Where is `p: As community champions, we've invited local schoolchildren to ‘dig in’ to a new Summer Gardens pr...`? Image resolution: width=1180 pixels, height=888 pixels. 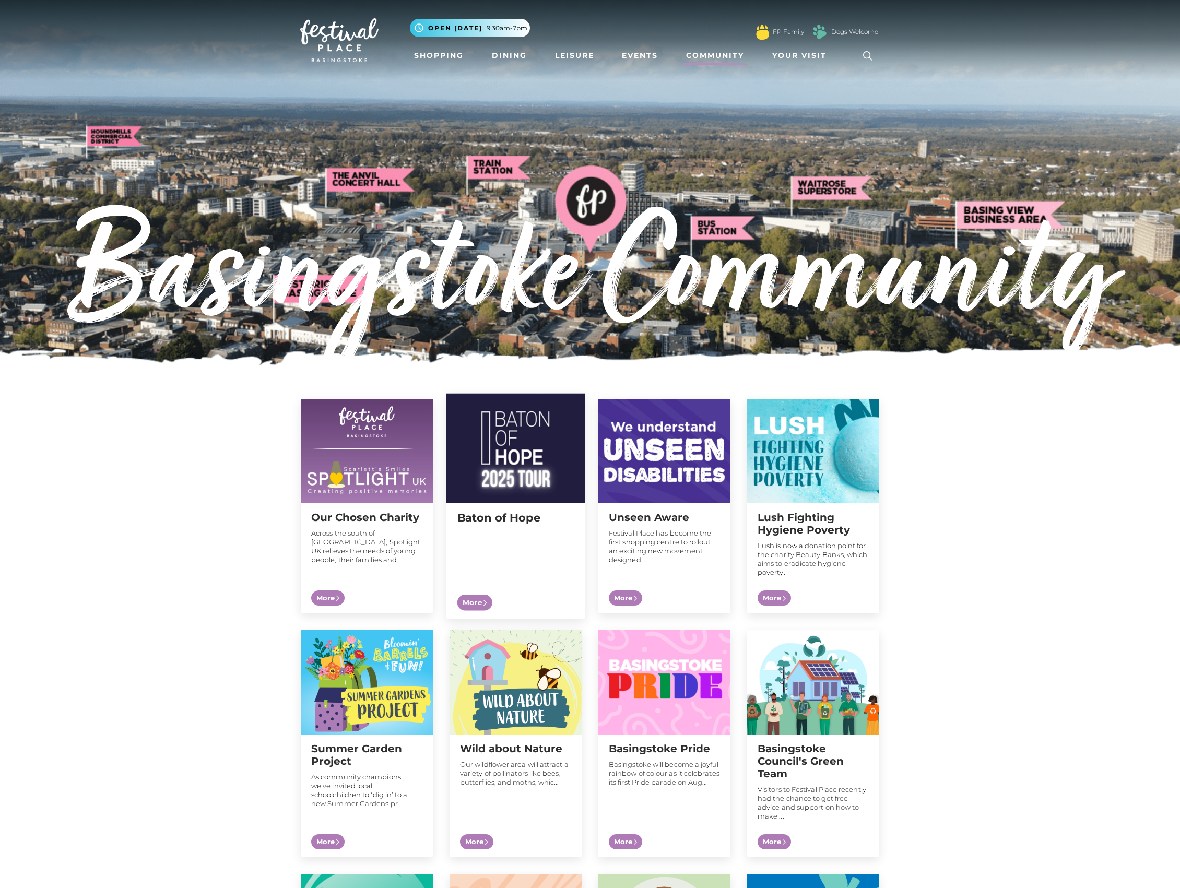 p: As community champions, we've invited local schoolchildren to ‘dig in’ to a new Summer Gardens pr... is located at coordinates (367, 791).